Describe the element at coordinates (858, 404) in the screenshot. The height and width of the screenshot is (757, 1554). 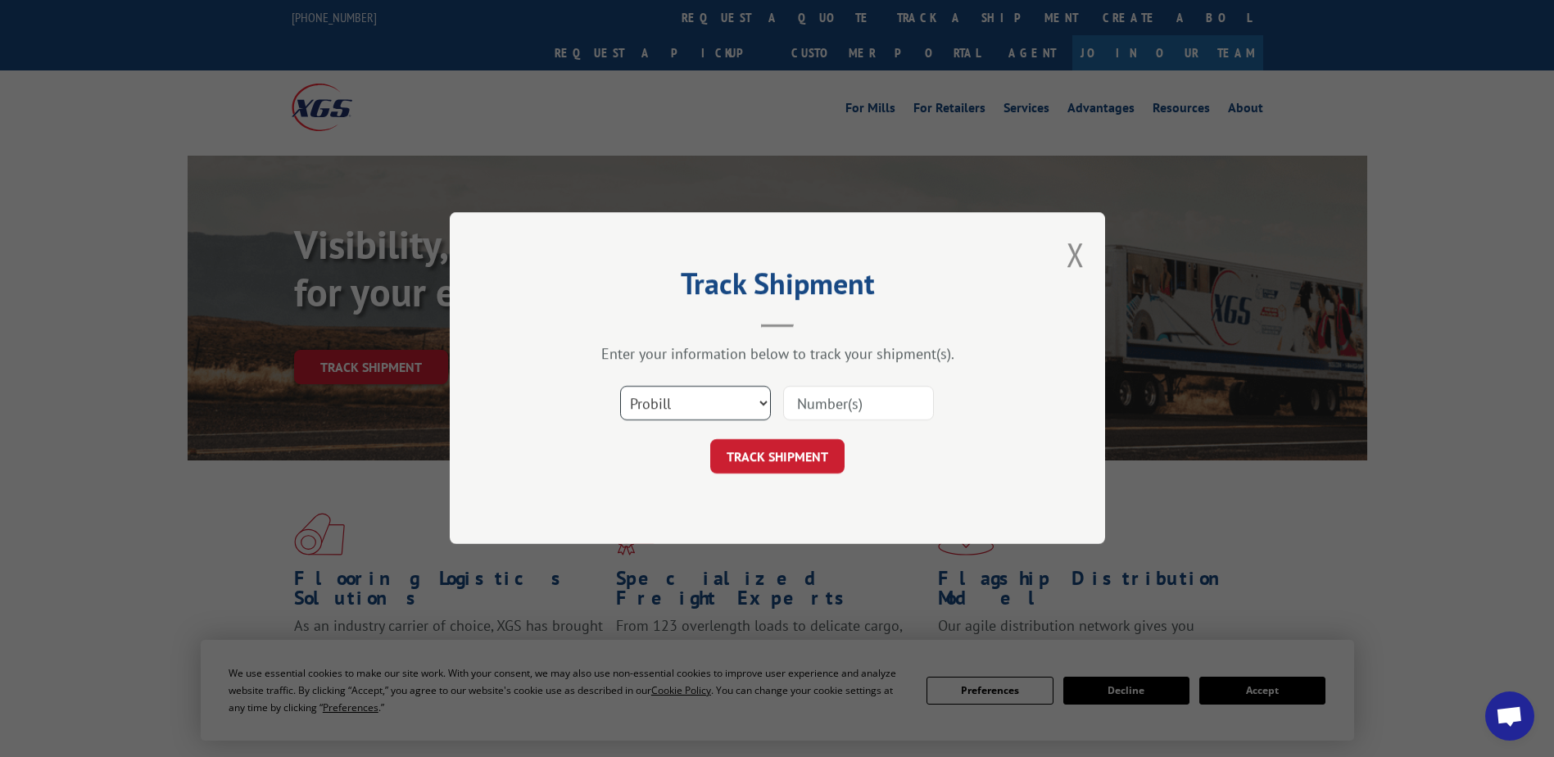
I see `input: Number(s)` at that location.